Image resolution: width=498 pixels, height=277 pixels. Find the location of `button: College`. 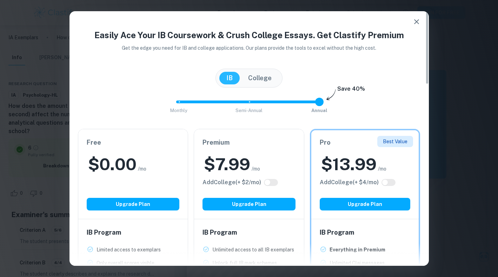

button: College is located at coordinates (260, 78).